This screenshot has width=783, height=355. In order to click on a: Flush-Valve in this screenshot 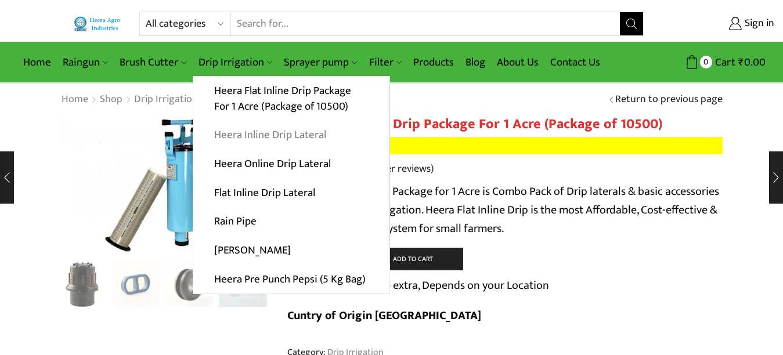, I will do `click(82, 285)`.